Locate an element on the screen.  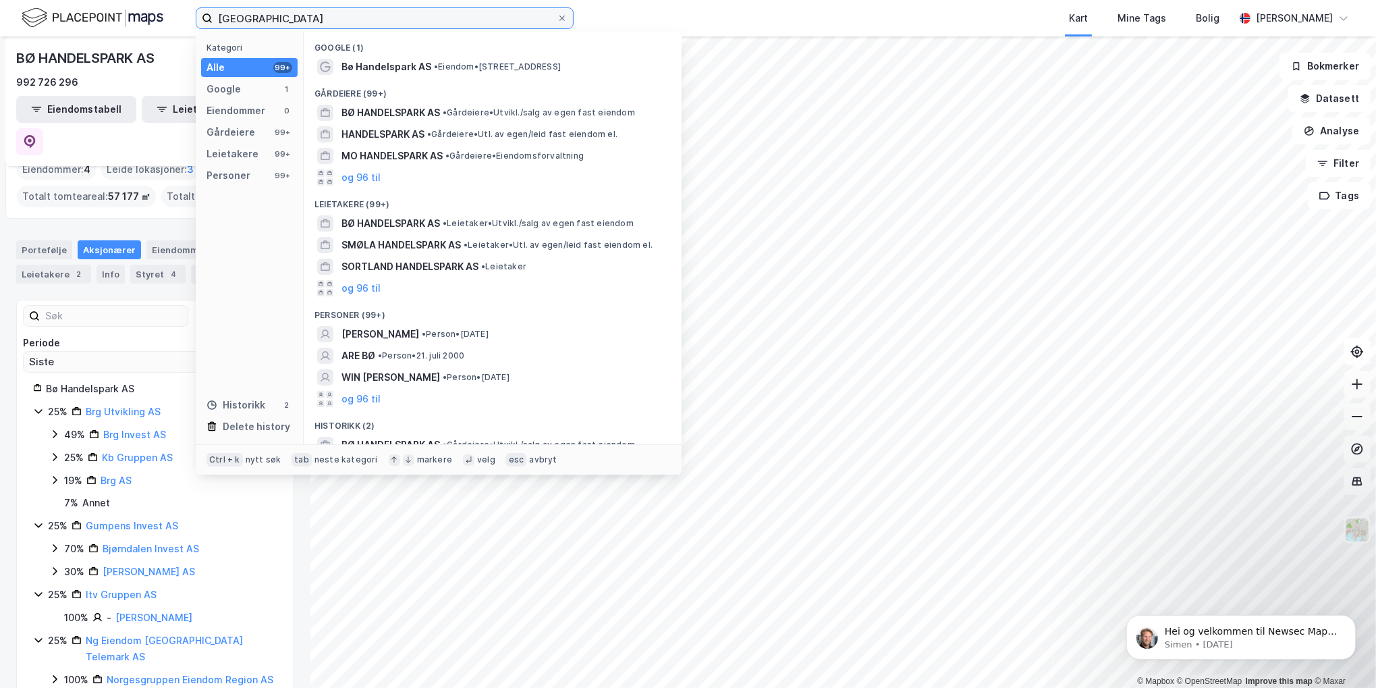
a: Kb Gruppen AS is located at coordinates (137, 457).